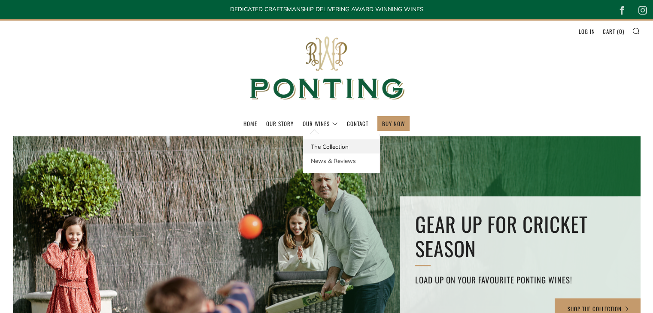 The width and height of the screenshot is (653, 313). What do you see at coordinates (250, 124) in the screenshot?
I see `a: Home` at bounding box center [250, 124].